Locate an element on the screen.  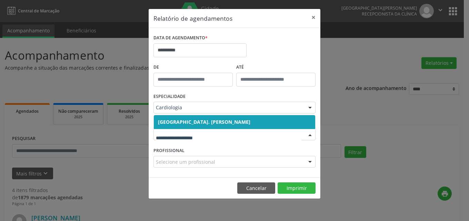
span: Selecione um profissional is located at coordinates (186, 162).